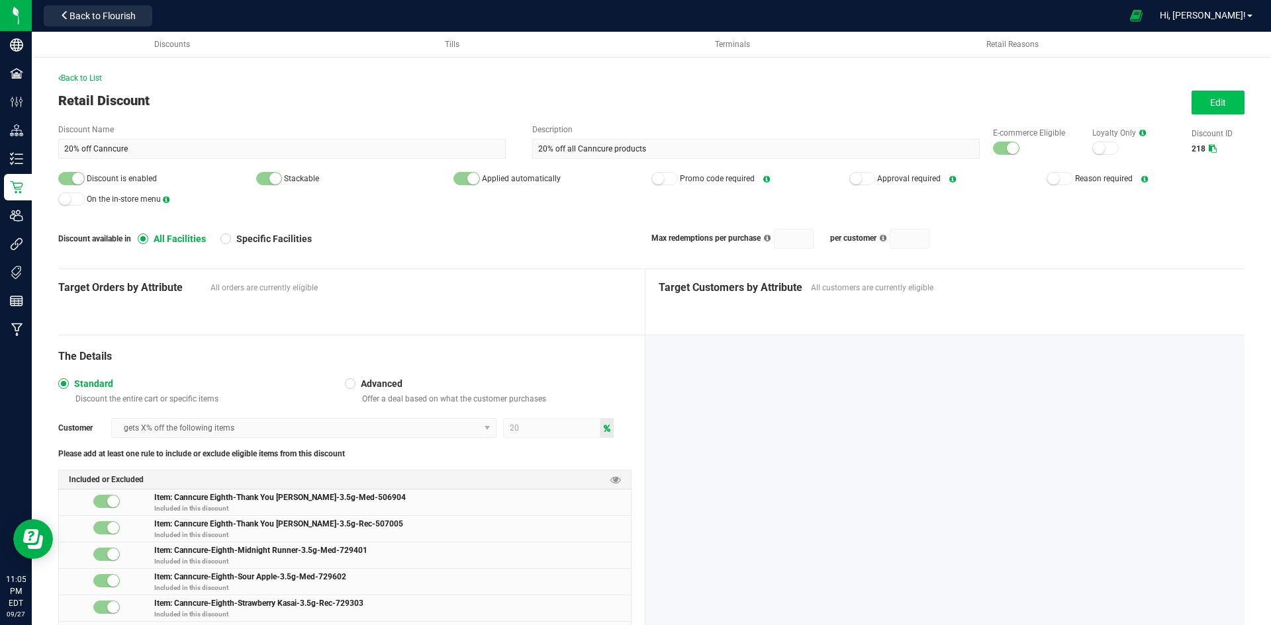 The height and width of the screenshot is (625, 1271). Describe the element at coordinates (259, 602) in the screenshot. I see `span: Item: Canncure-Eighth-Strawberry Kasai-3.5g-Rec-729303` at that location.